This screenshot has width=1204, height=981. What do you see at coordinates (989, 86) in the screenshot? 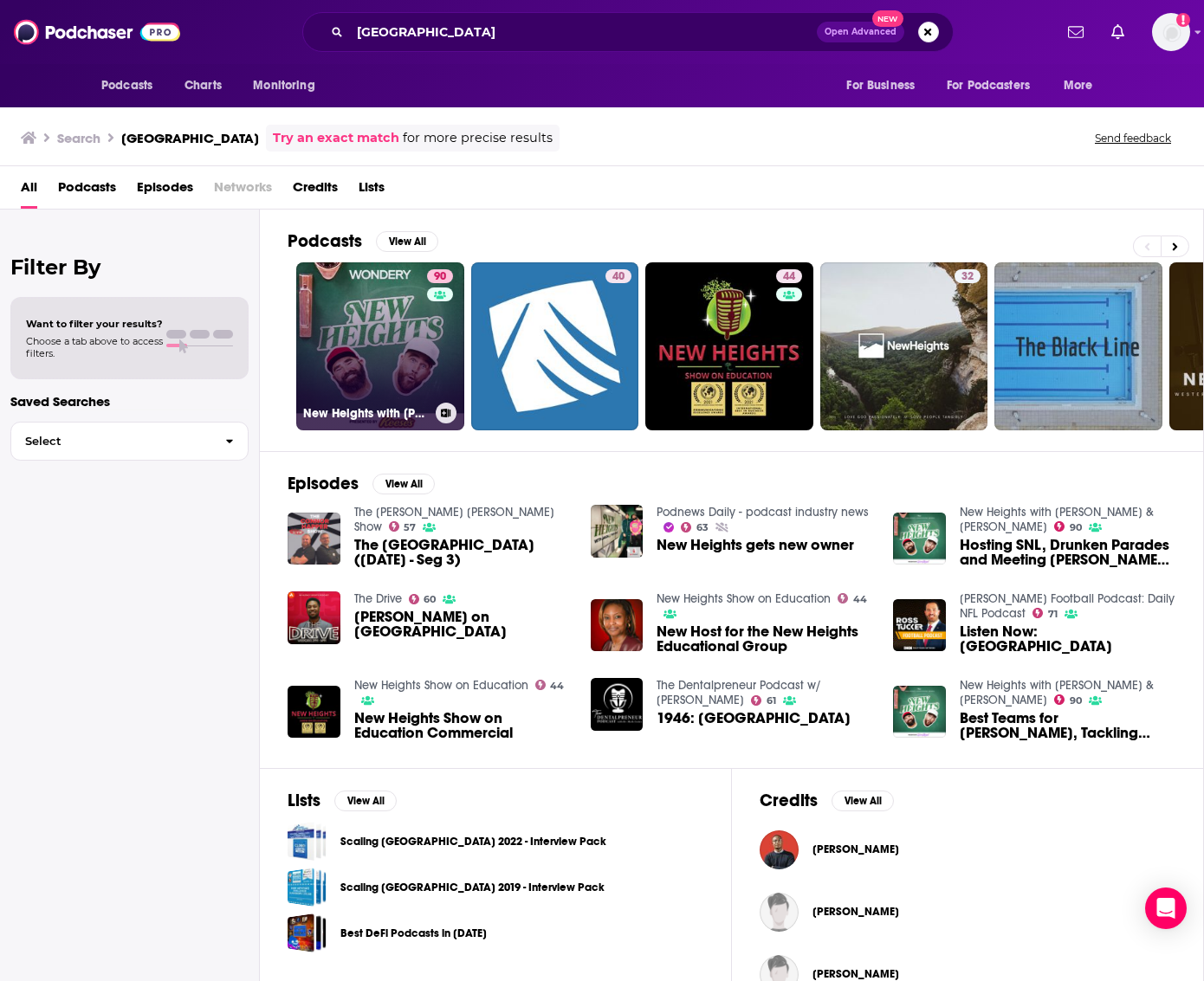
I see `span: For Podcasters` at bounding box center [989, 86].